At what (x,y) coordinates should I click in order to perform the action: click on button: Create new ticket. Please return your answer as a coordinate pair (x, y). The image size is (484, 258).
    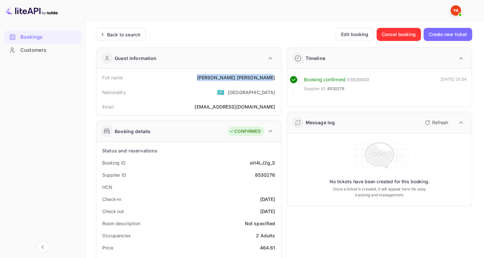
    Looking at the image, I should click on (448, 34).